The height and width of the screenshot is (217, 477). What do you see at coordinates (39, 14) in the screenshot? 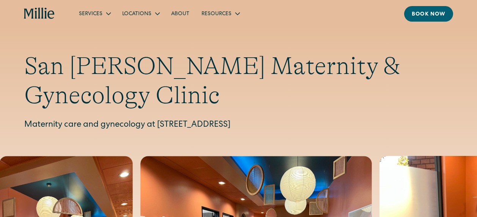
I see `a: home` at bounding box center [39, 14].